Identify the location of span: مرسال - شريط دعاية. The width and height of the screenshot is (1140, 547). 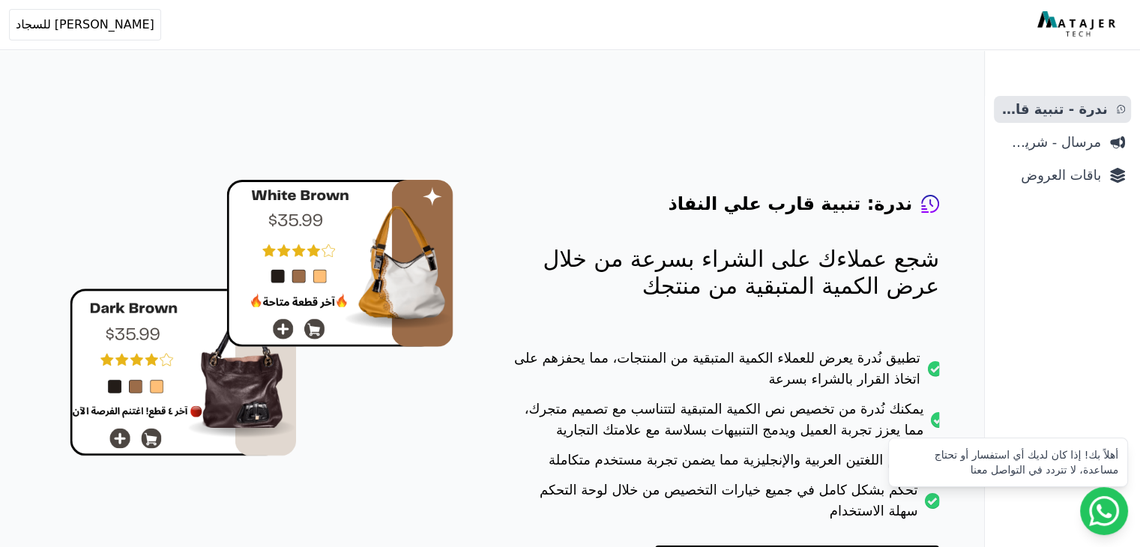
(1050, 142).